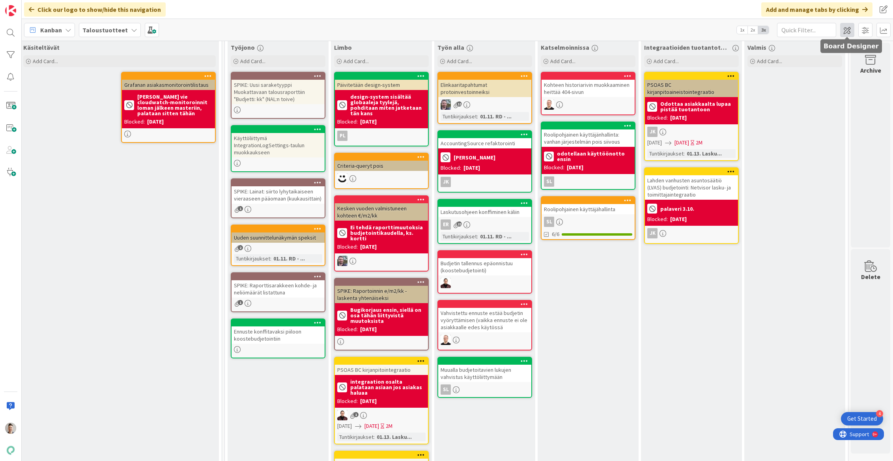 The image size is (893, 461). Describe the element at coordinates (588, 218) in the screenshot. I see `a: Roolipohjainen käyttäjähallintasl6/6` at that location.